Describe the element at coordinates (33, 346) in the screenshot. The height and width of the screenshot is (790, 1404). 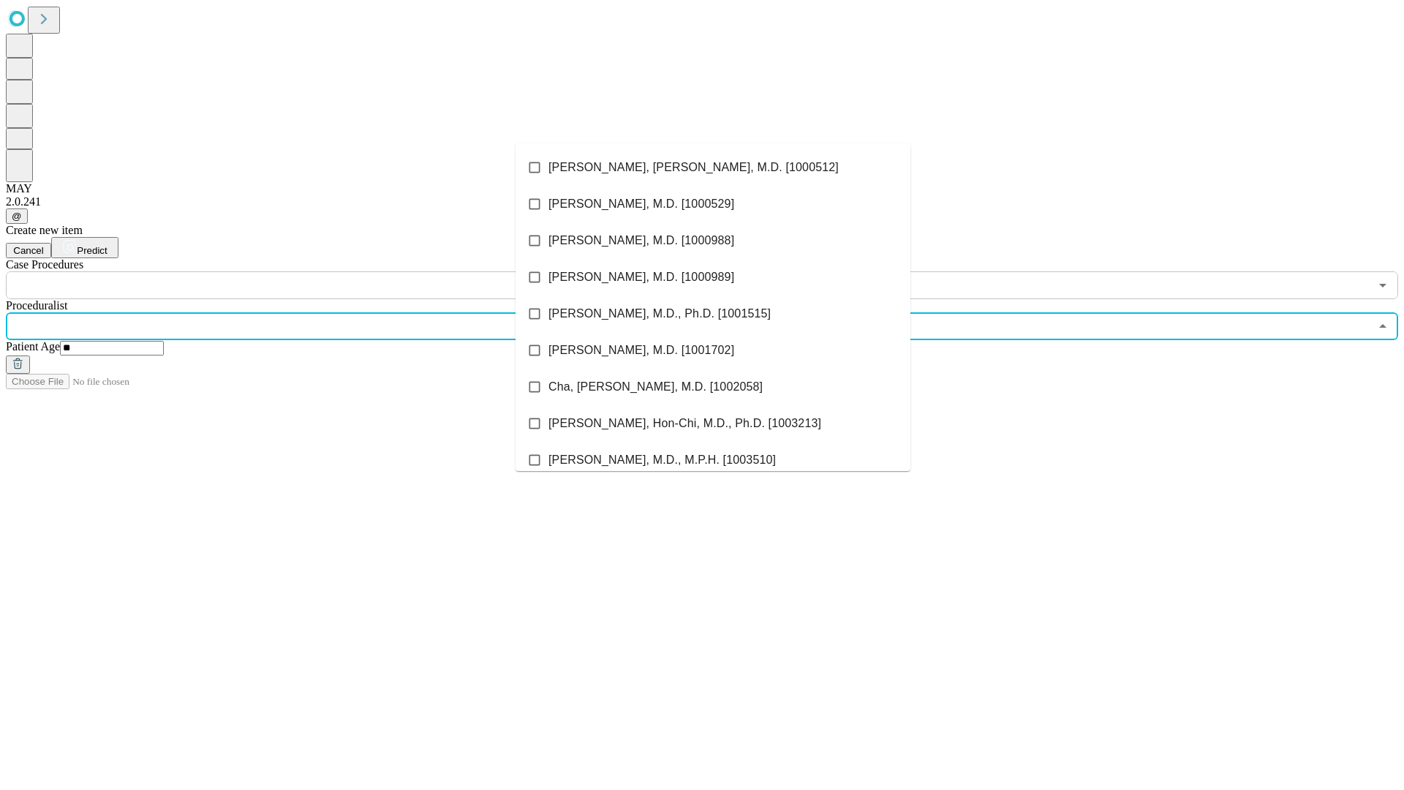
I see `span: Patient Age` at that location.